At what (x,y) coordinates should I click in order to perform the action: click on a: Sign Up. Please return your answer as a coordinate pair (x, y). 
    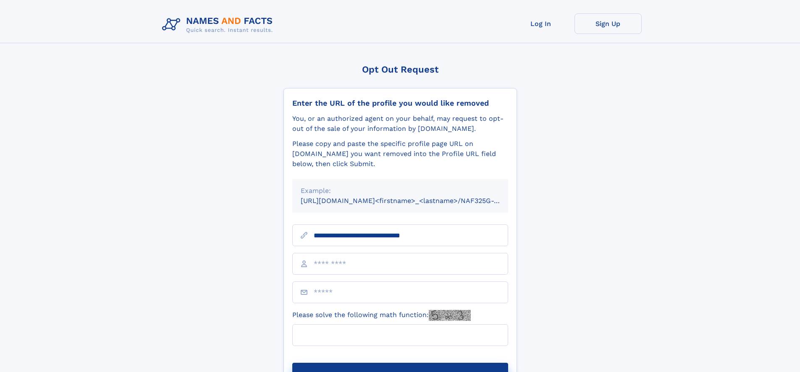
    Looking at the image, I should click on (608, 24).